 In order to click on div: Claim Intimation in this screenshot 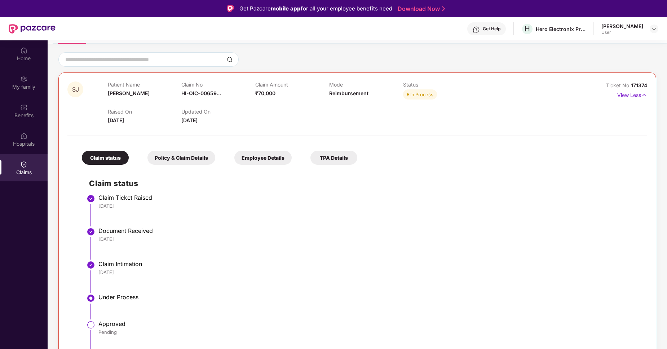, I will do `click(369, 264)`.